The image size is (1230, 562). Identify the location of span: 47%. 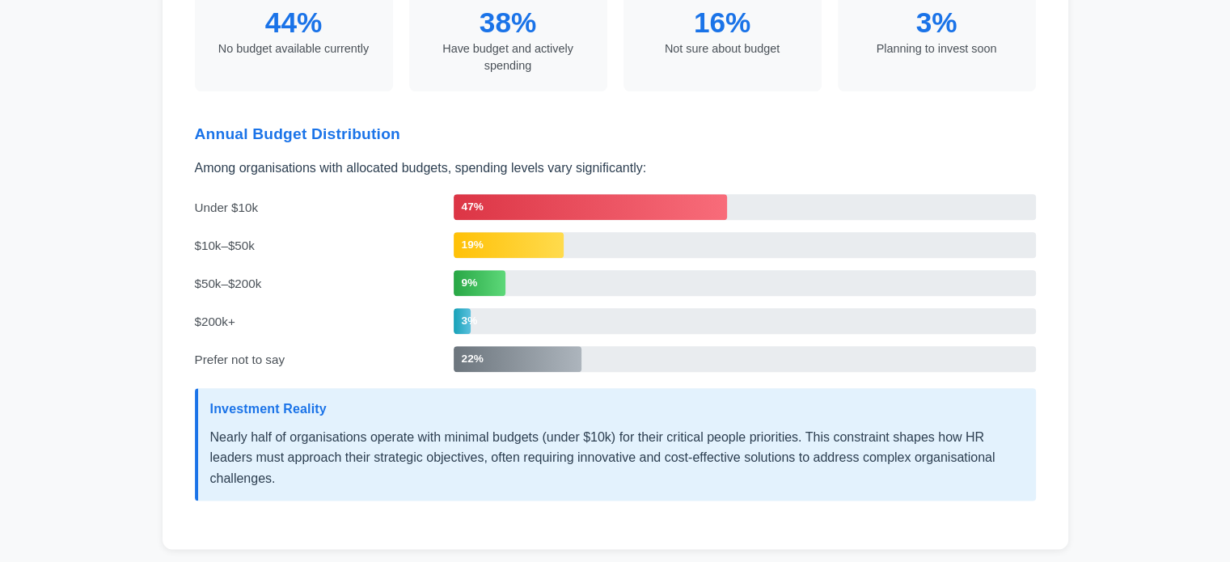
(472, 207).